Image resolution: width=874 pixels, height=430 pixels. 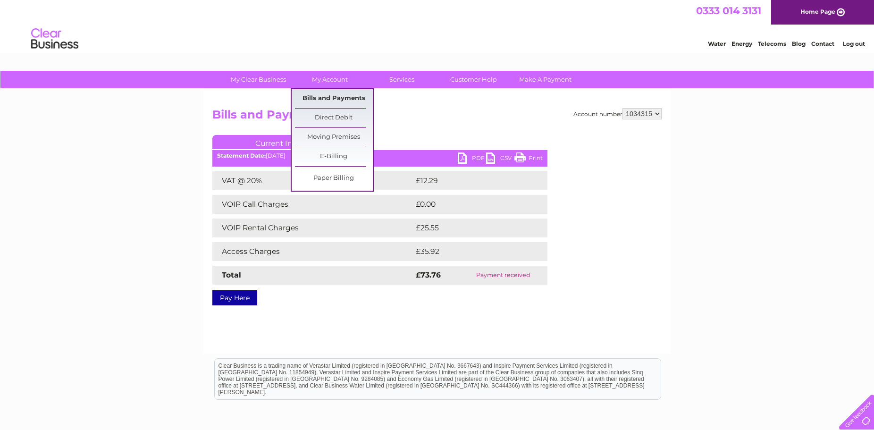 I want to click on a: Energy, so click(x=742, y=43).